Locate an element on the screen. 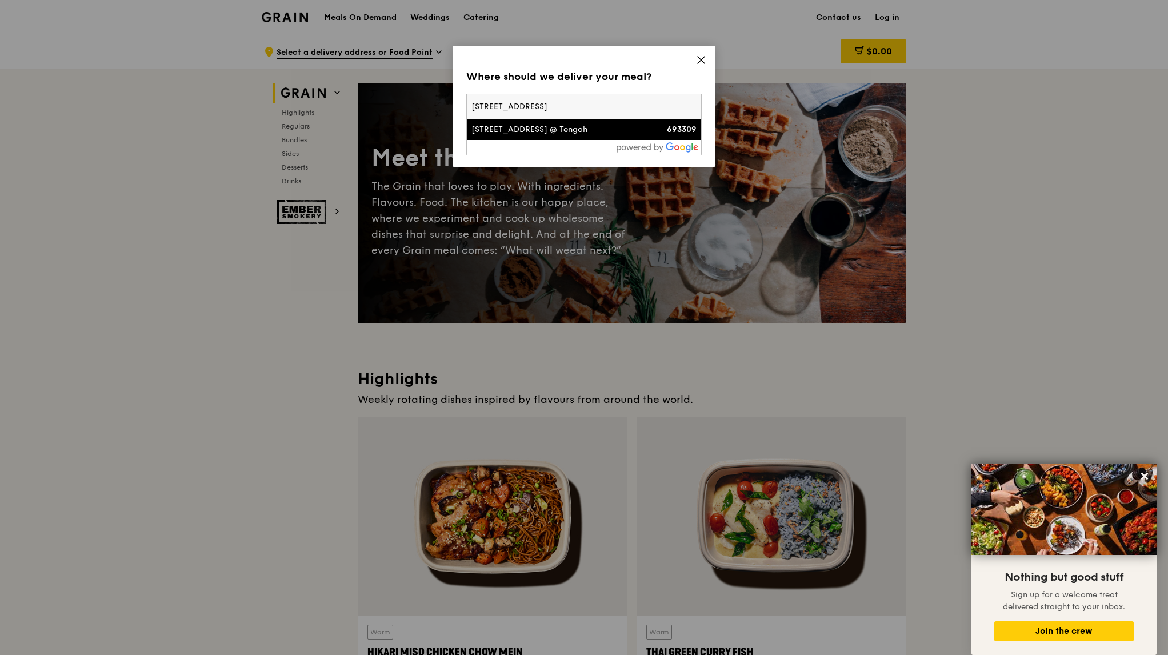 This screenshot has height=655, width=1168. button: Close is located at coordinates (1145, 476).